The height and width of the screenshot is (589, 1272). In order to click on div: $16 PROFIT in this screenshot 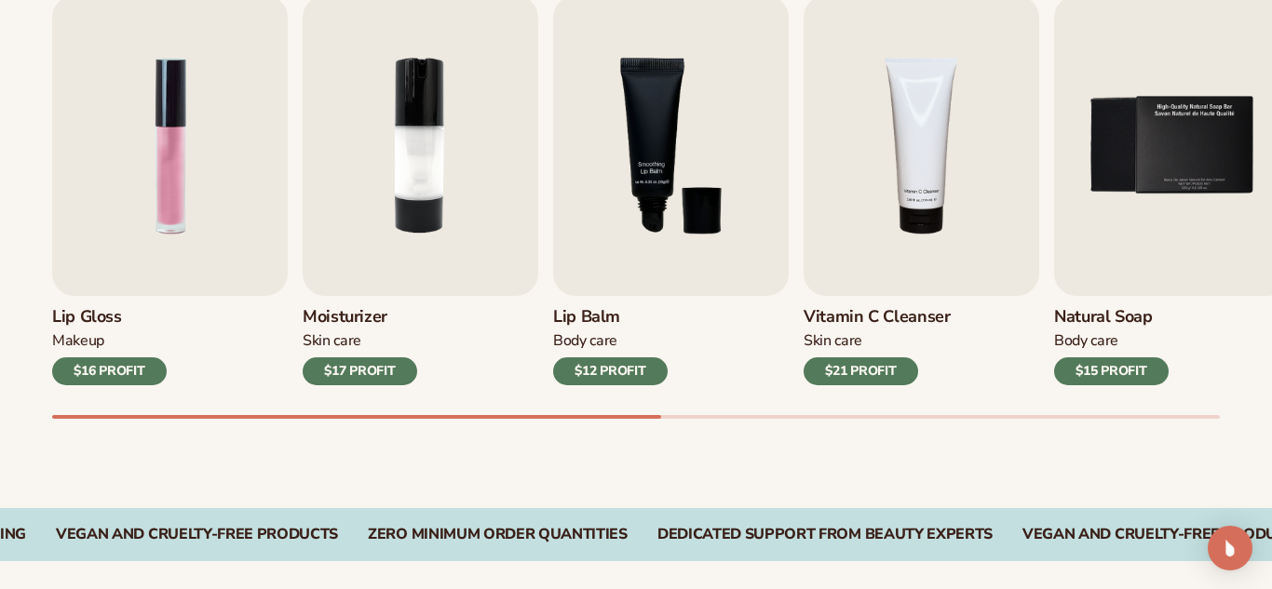, I will do `click(109, 371)`.